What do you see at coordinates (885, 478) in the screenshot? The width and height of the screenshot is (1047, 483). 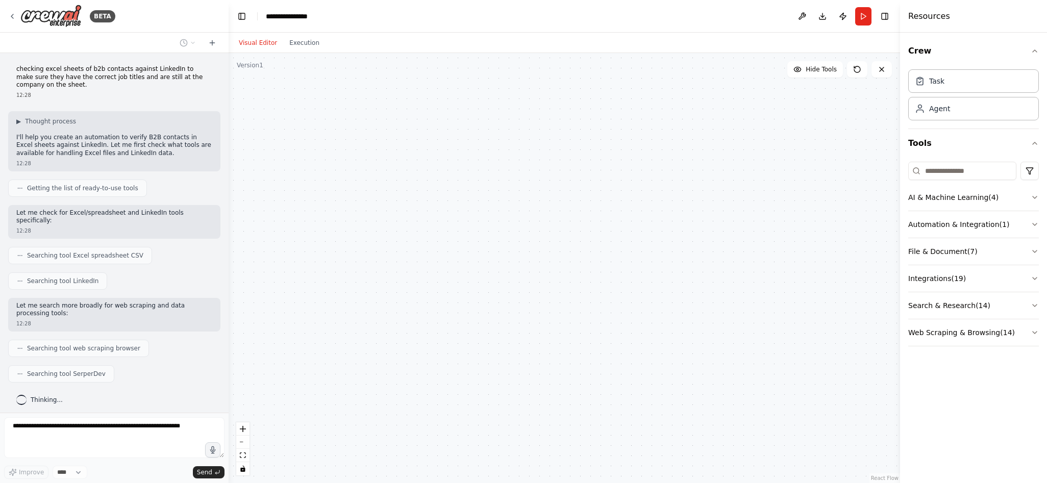 I see `a: React Flow attribution` at bounding box center [885, 478].